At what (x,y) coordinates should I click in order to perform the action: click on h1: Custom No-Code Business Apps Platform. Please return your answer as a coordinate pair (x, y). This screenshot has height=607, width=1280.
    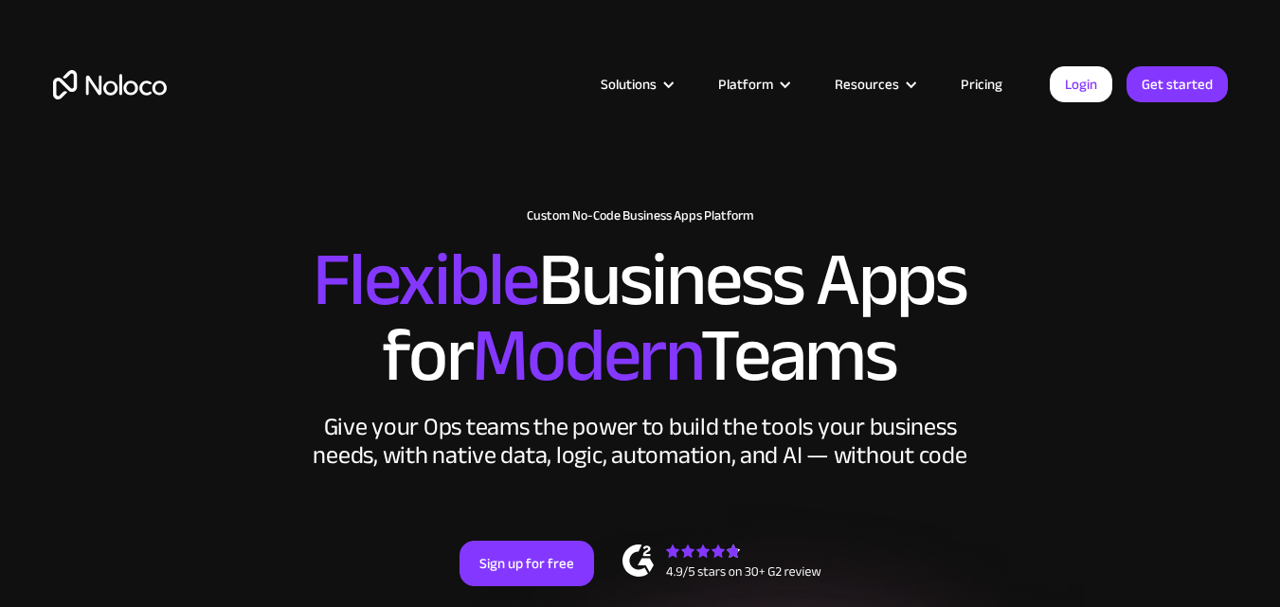
    Looking at the image, I should click on (640, 216).